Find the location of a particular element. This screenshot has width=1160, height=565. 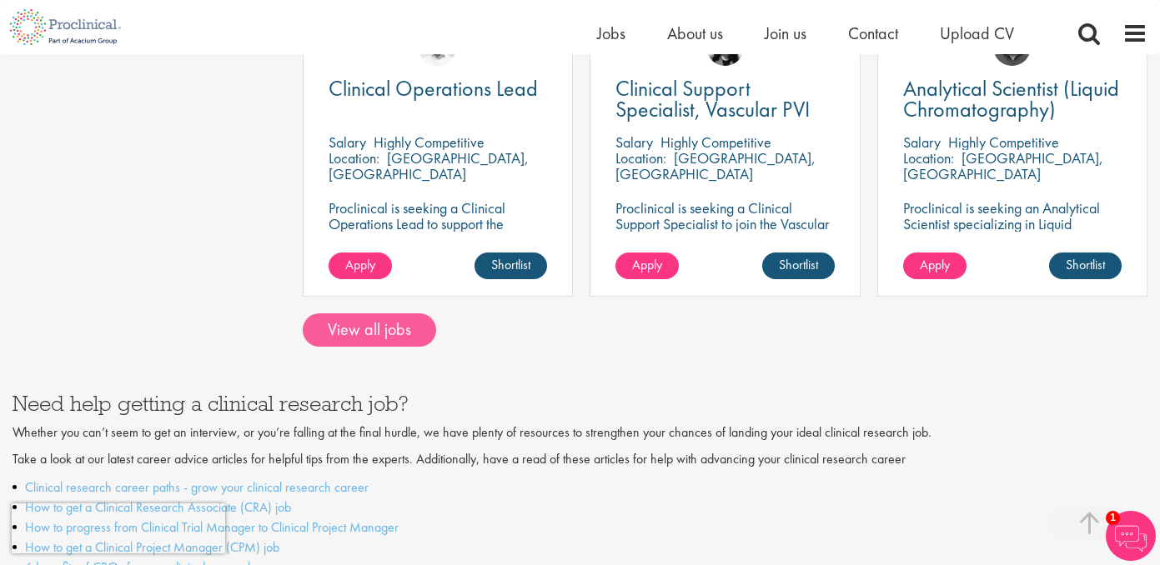

span: Clinical Support Specialist, Vascular PVI is located at coordinates (712, 98).